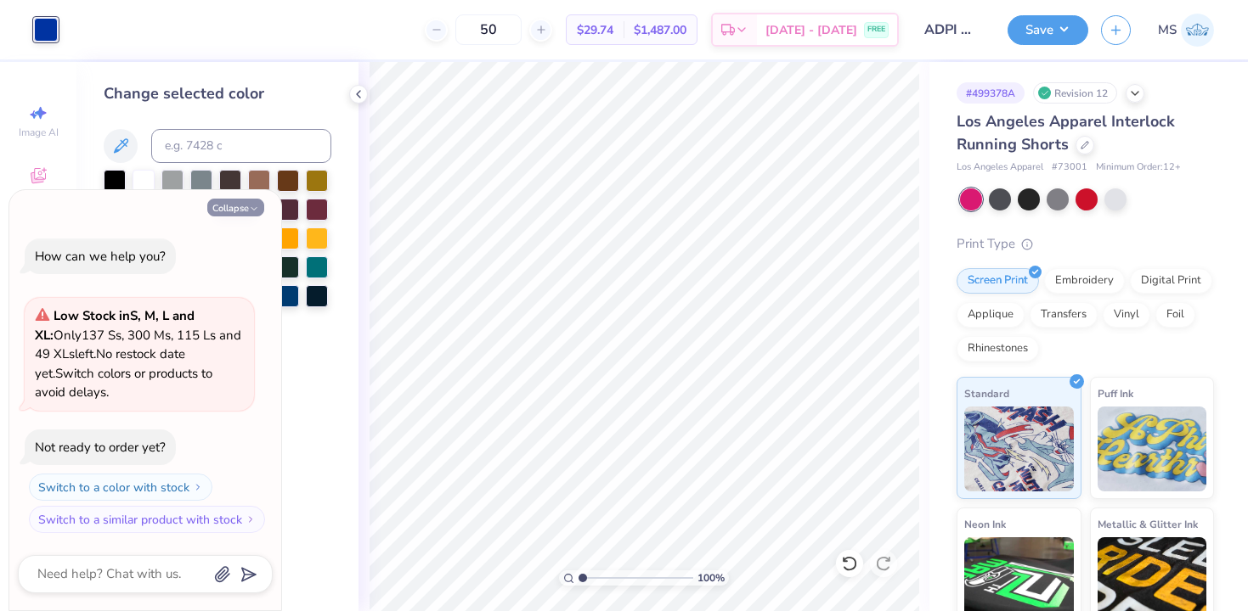 Image resolution: width=1248 pixels, height=611 pixels. Describe the element at coordinates (217, 93) in the screenshot. I see `div: Change selected color` at that location.